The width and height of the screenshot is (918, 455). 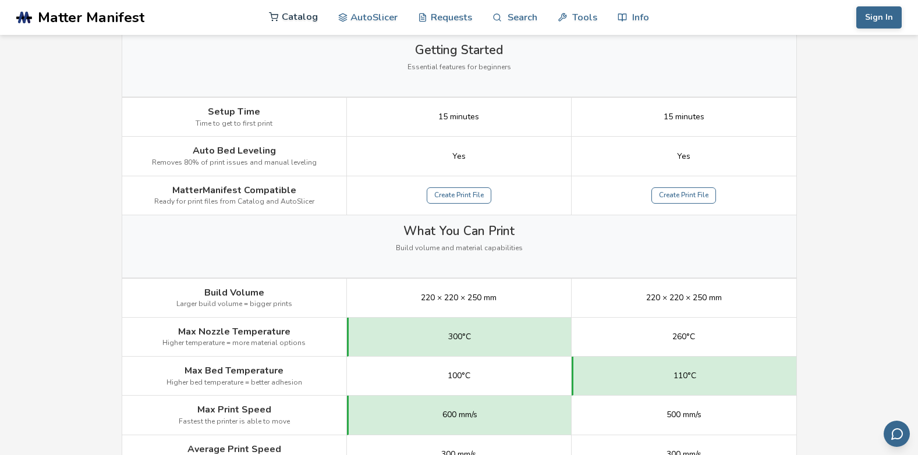 I want to click on span: Max Bed Temperature, so click(x=234, y=371).